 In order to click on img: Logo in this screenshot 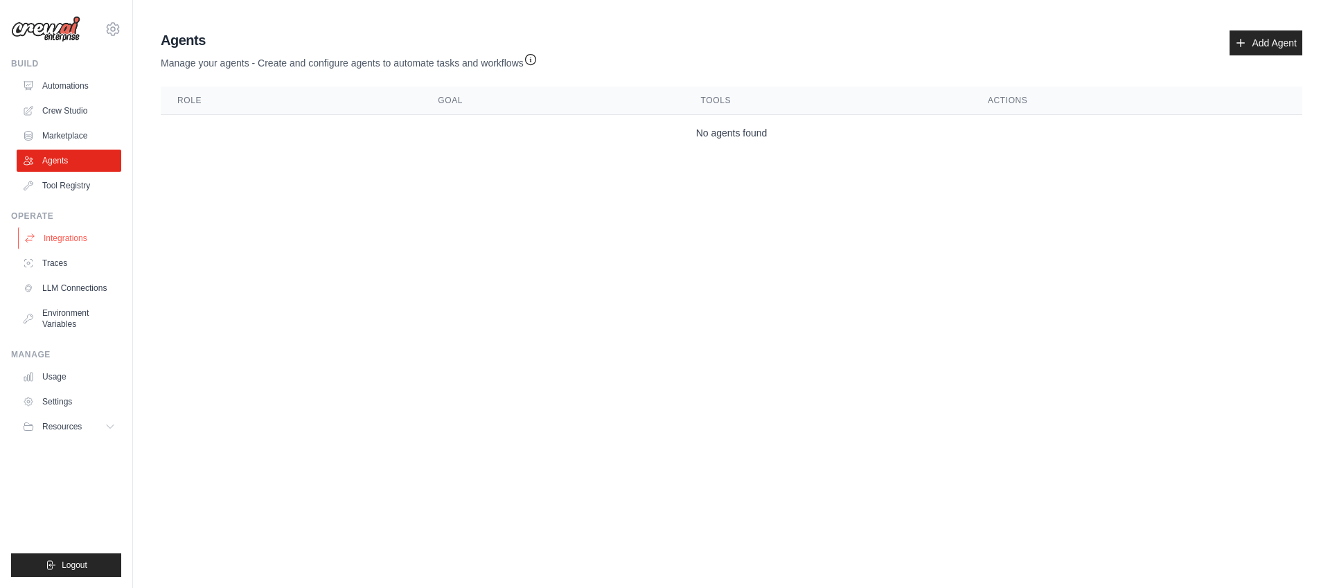, I will do `click(46, 29)`.